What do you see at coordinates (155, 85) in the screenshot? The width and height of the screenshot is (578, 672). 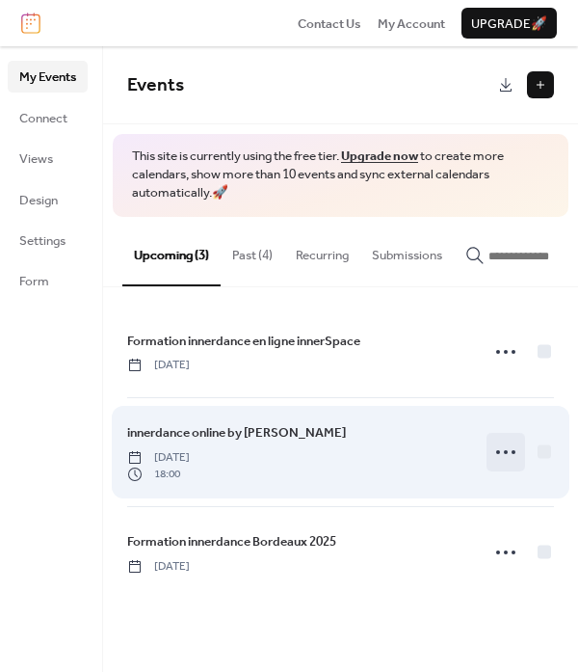 I see `span: Events` at bounding box center [155, 85].